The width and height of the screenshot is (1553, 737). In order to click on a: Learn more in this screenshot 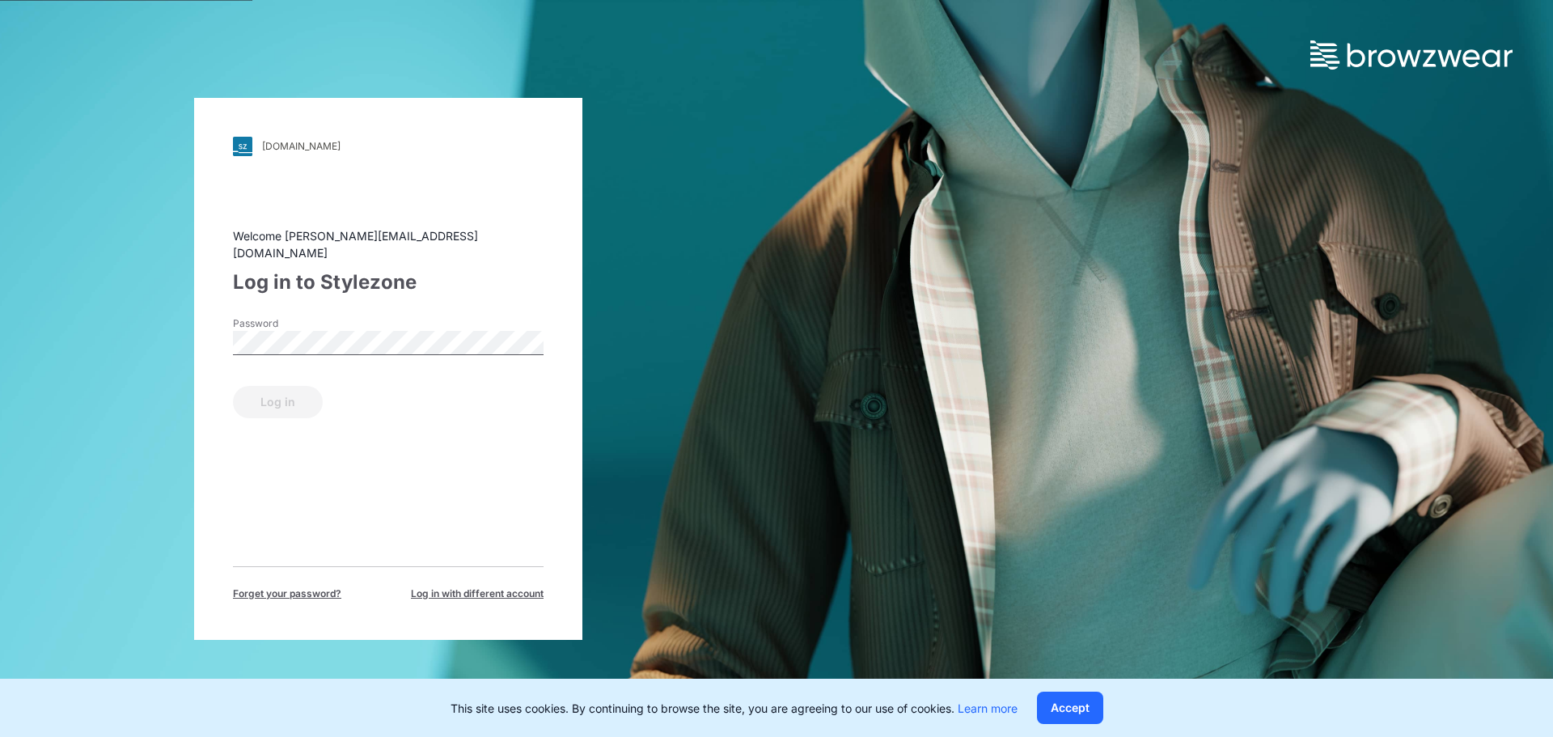, I will do `click(987, 708)`.